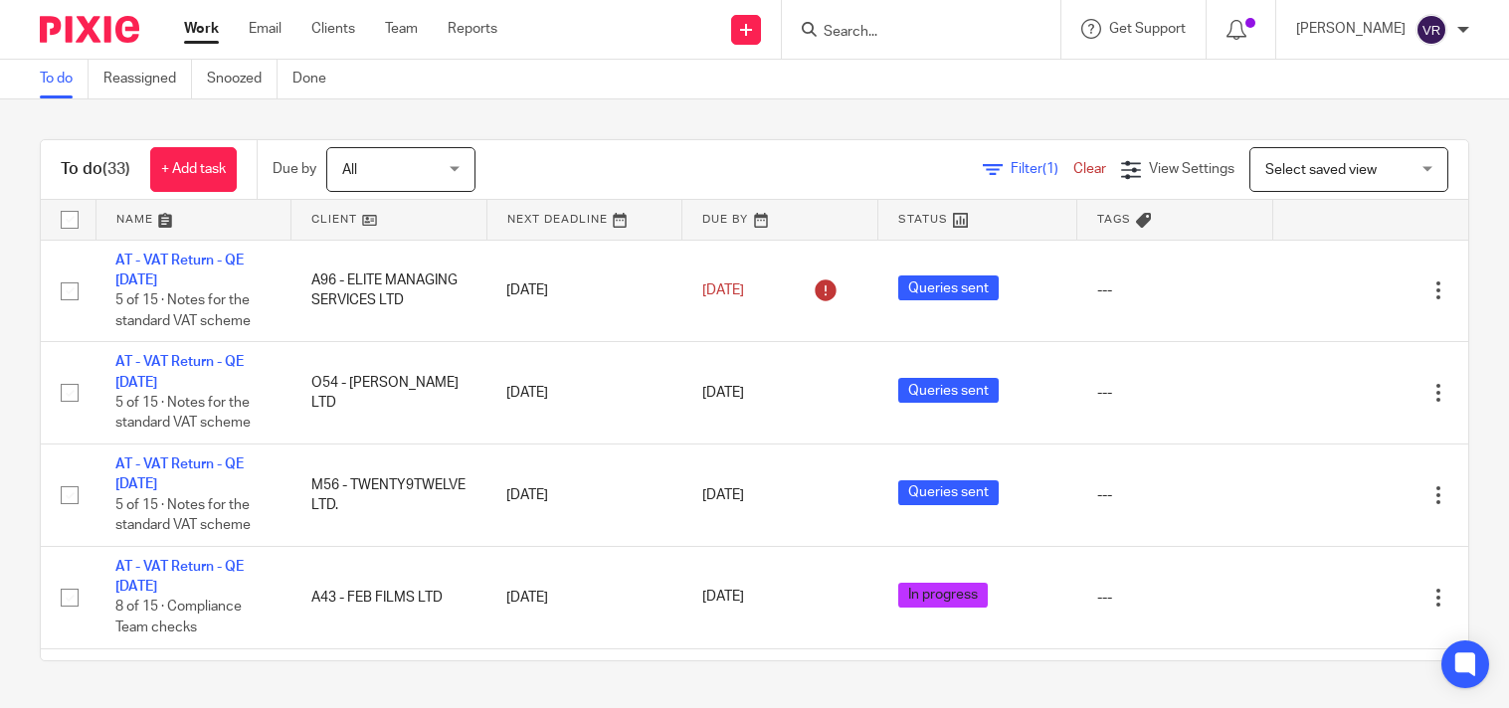 This screenshot has width=1509, height=708. I want to click on p: Due by, so click(294, 169).